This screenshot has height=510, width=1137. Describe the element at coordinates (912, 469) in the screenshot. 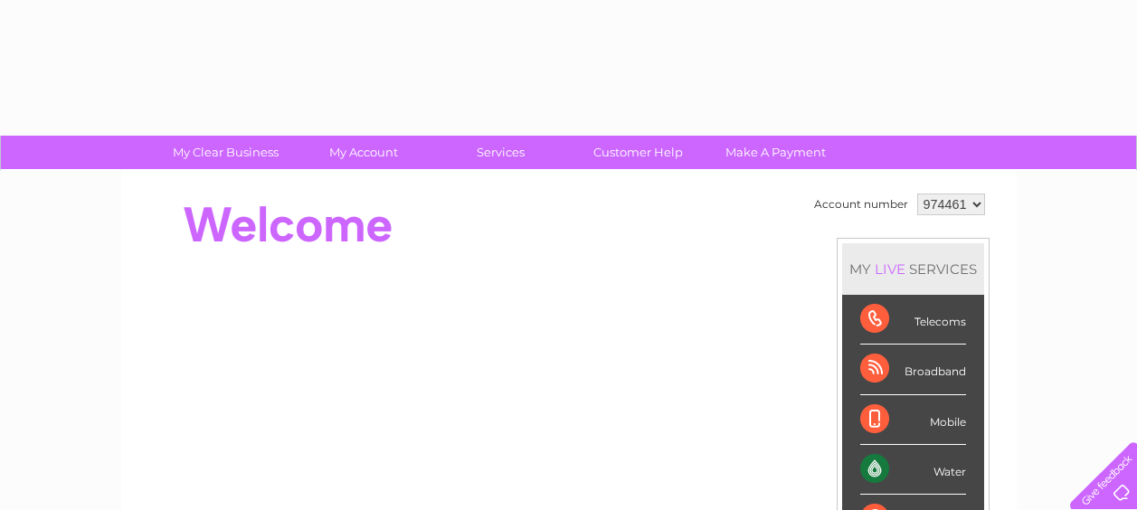

I see `div: Water` at that location.